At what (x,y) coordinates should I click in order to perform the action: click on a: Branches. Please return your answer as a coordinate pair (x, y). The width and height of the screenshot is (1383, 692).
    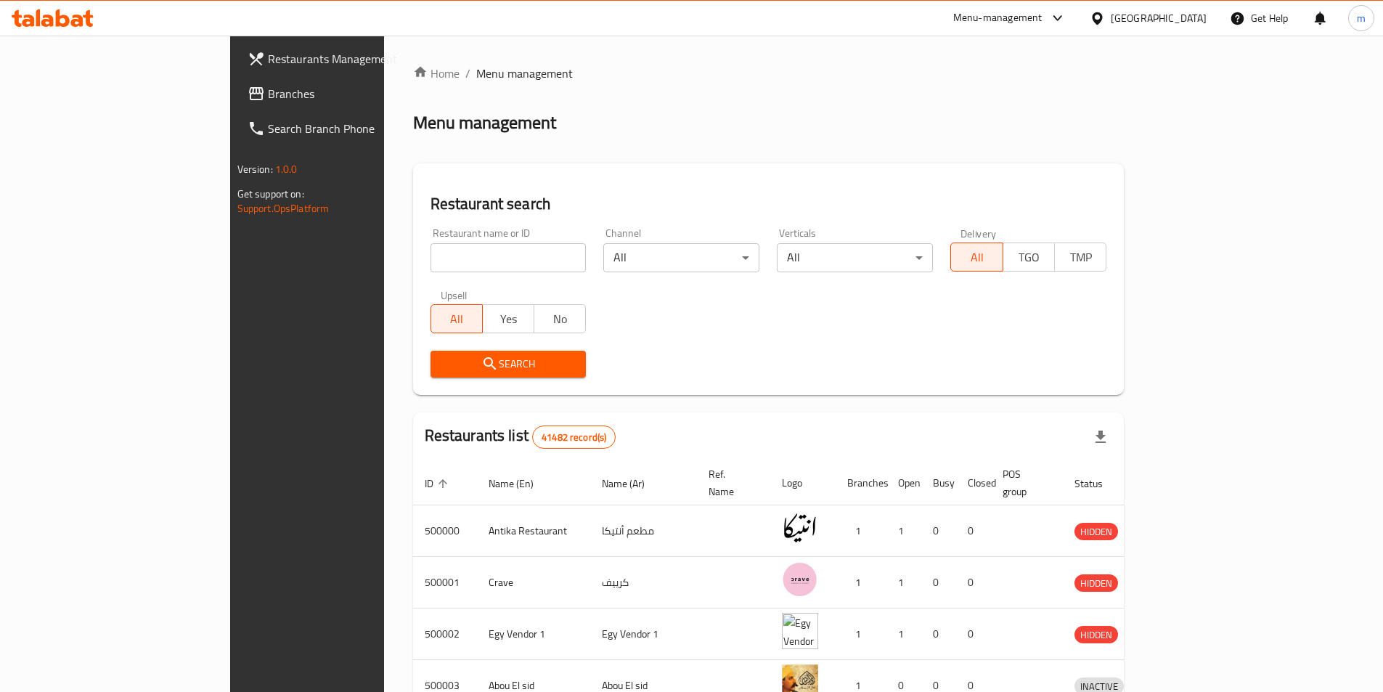
    Looking at the image, I should click on (349, 94).